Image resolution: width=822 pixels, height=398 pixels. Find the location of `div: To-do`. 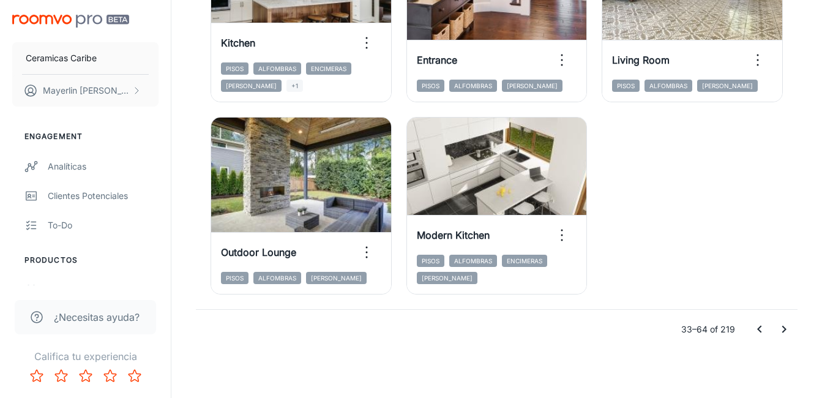

div: To-do is located at coordinates (103, 225).